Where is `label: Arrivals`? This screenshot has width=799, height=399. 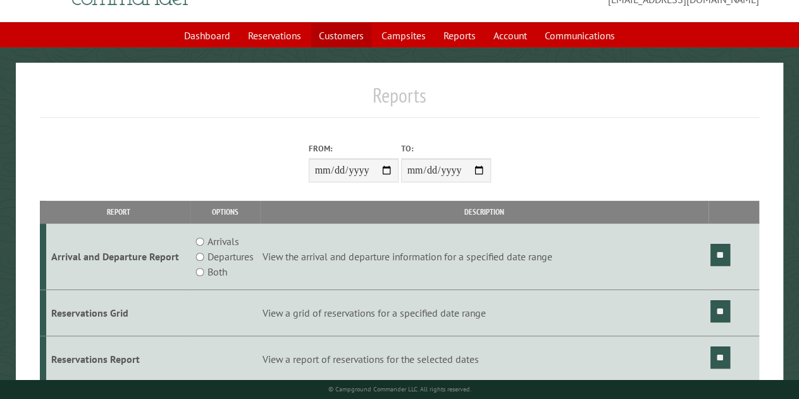
label: Arrivals is located at coordinates (223, 241).